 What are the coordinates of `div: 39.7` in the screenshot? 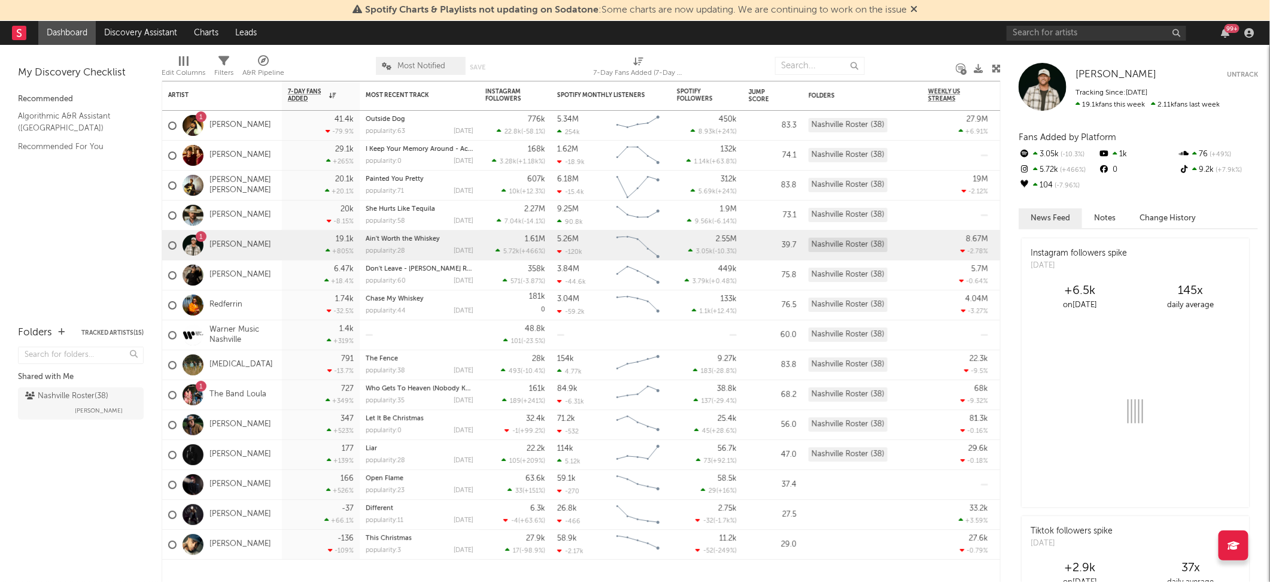 It's located at (773, 245).